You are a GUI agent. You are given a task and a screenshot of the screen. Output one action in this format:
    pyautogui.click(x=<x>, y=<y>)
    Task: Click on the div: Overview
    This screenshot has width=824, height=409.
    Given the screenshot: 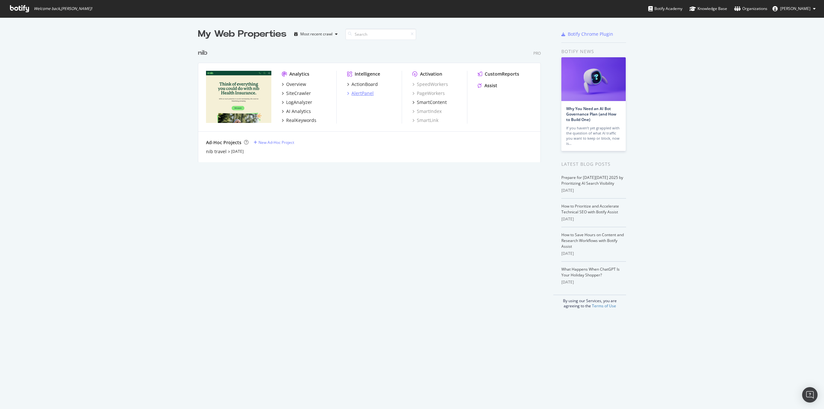 What is the action you would take?
    pyautogui.click(x=296, y=84)
    